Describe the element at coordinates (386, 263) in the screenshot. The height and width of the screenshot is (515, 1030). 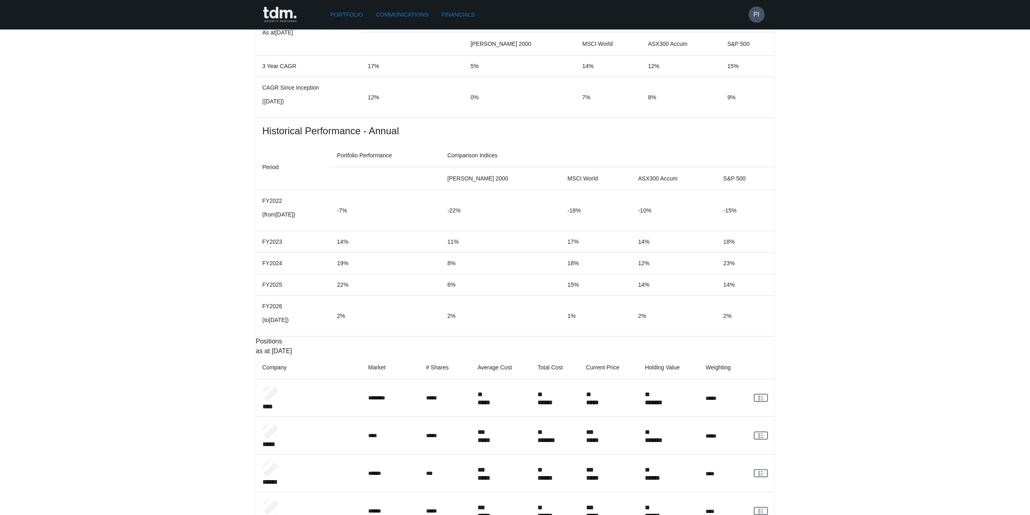
I see `td: 19%` at that location.